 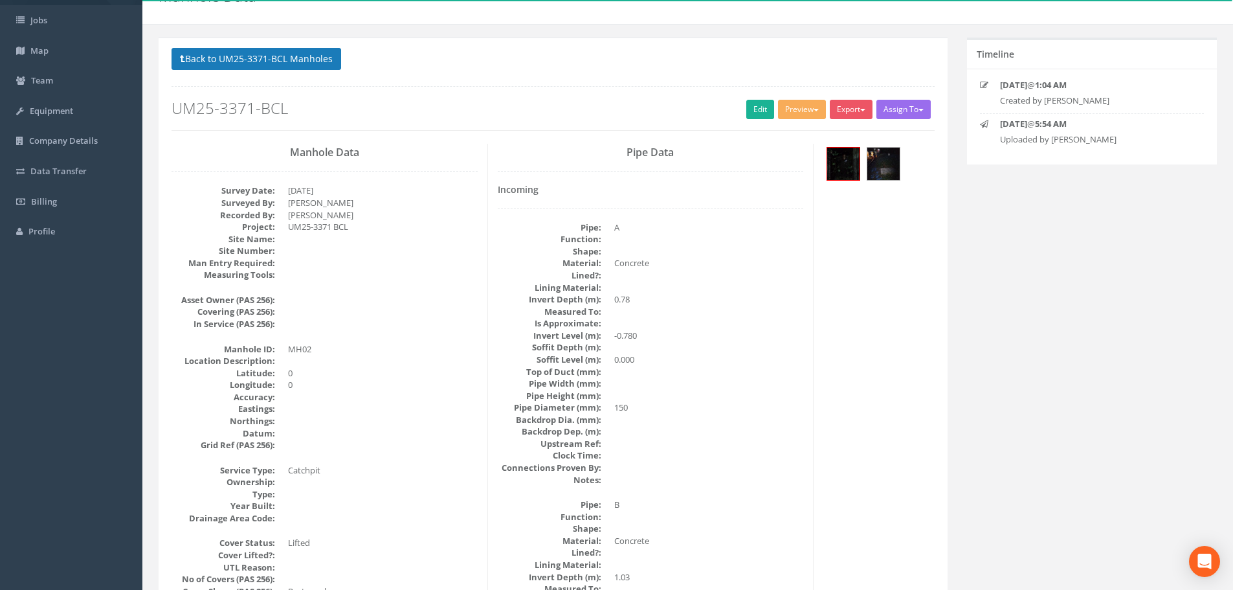 I want to click on strong: 1:04 AM, so click(x=1050, y=85).